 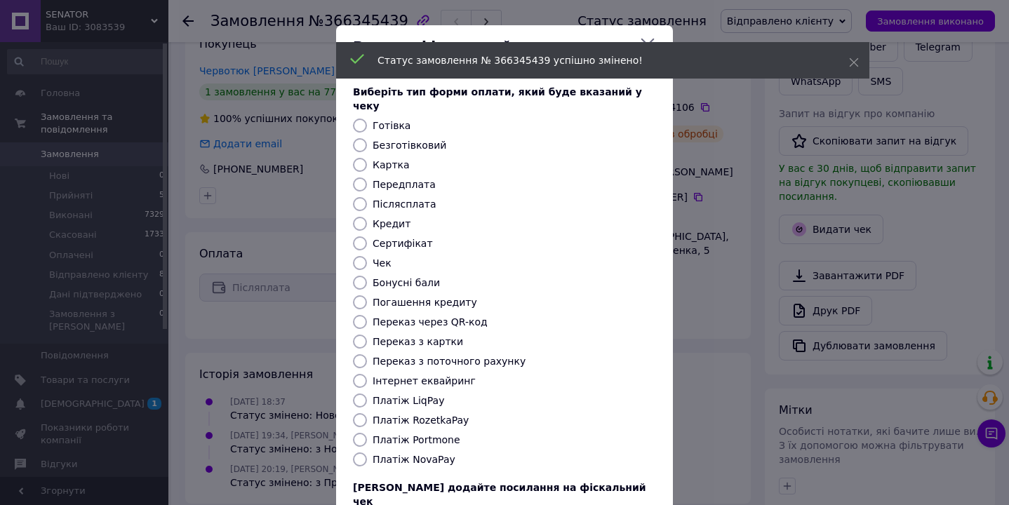 I want to click on label: Бонусні бали, so click(x=406, y=283).